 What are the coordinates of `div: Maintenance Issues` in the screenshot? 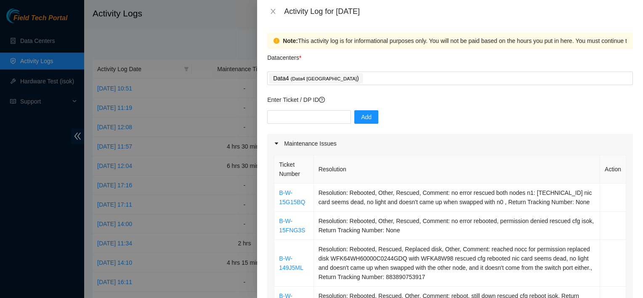 It's located at (450, 143).